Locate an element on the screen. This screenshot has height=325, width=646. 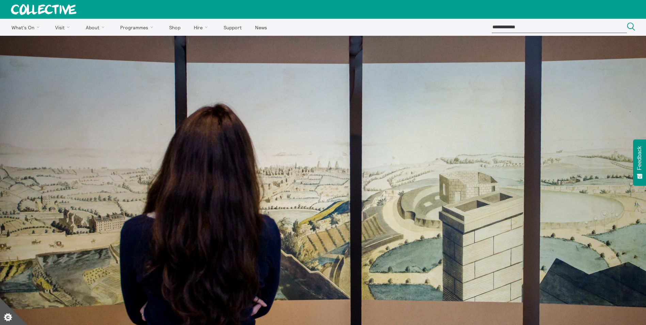
a: Visit is located at coordinates (64, 27).